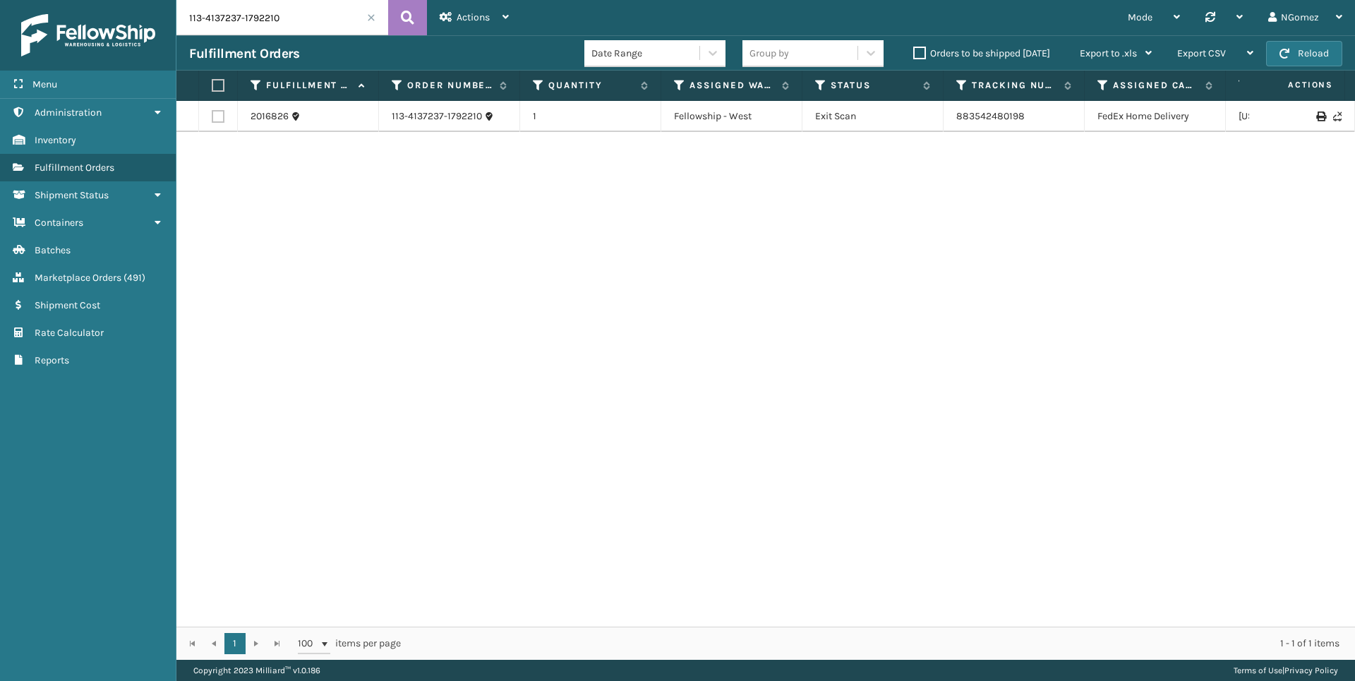 The image size is (1355, 681). Describe the element at coordinates (591, 116) in the screenshot. I see `td: 1` at that location.